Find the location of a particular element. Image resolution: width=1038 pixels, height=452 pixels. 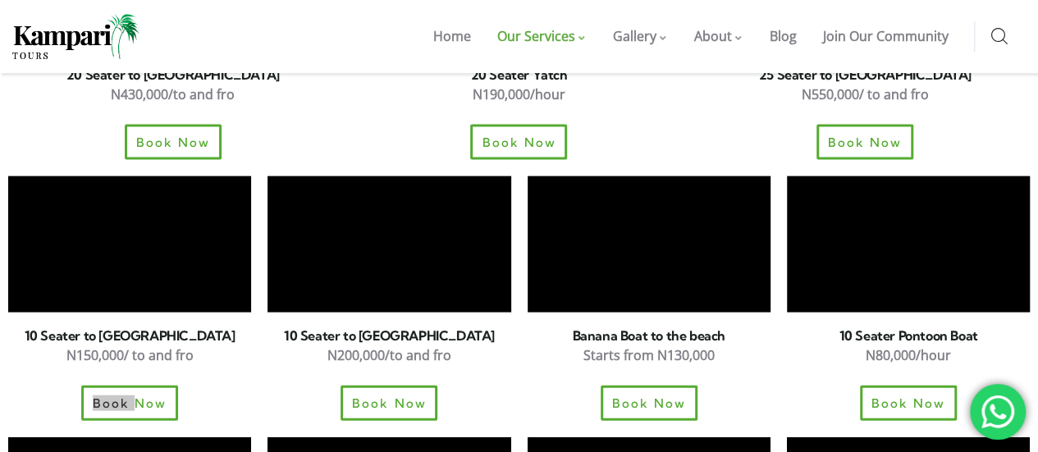

div: 'Get is located at coordinates (997, 412).